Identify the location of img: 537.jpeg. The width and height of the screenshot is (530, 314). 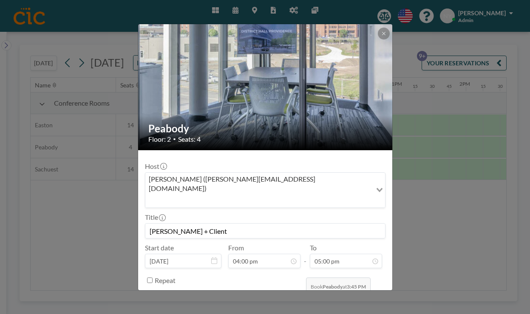
(265, 87).